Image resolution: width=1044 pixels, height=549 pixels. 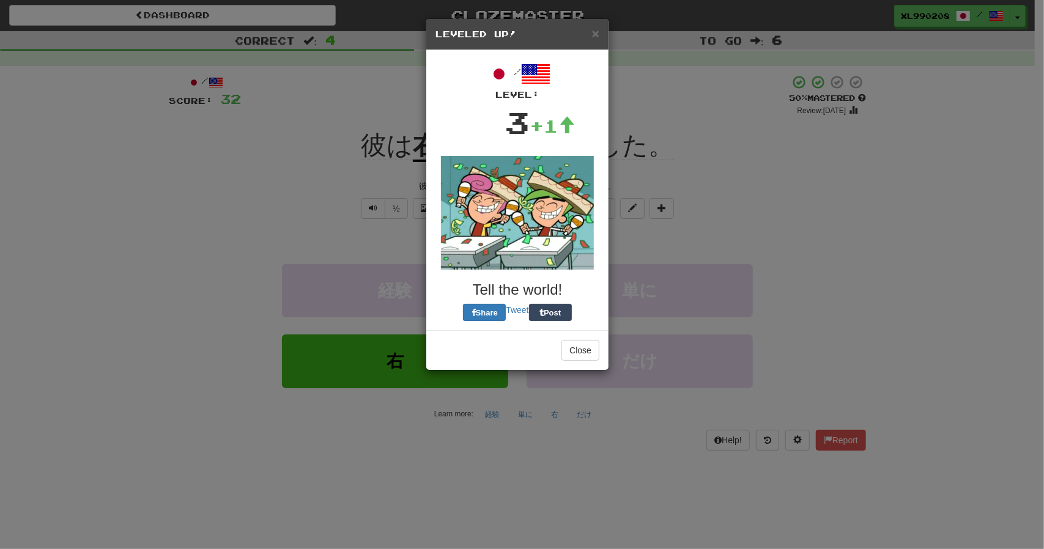 What do you see at coordinates (517, 122) in the screenshot?
I see `div: 3` at bounding box center [517, 122].